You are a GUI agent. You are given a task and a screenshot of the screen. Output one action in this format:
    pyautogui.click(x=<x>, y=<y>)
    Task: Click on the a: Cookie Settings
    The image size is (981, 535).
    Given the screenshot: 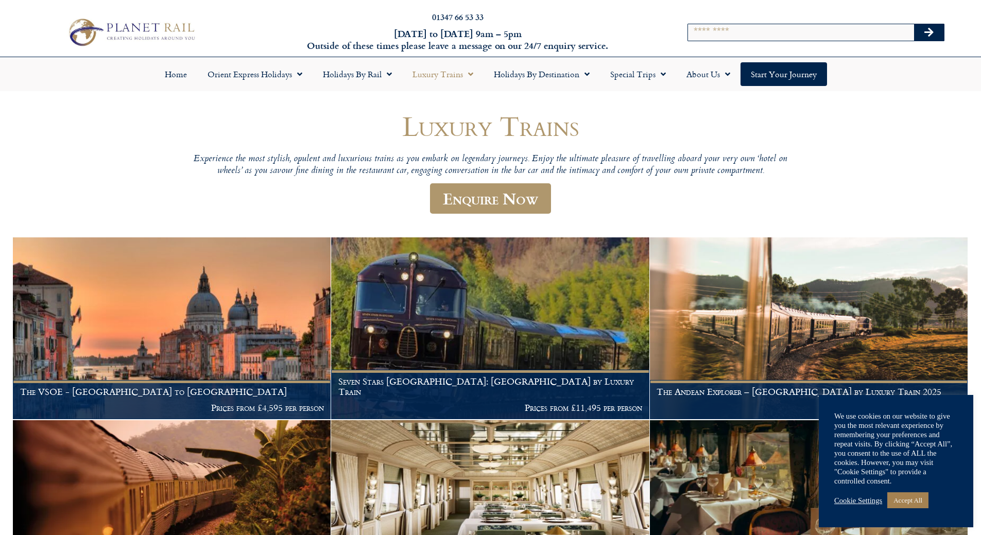 What is the action you would take?
    pyautogui.click(x=858, y=501)
    